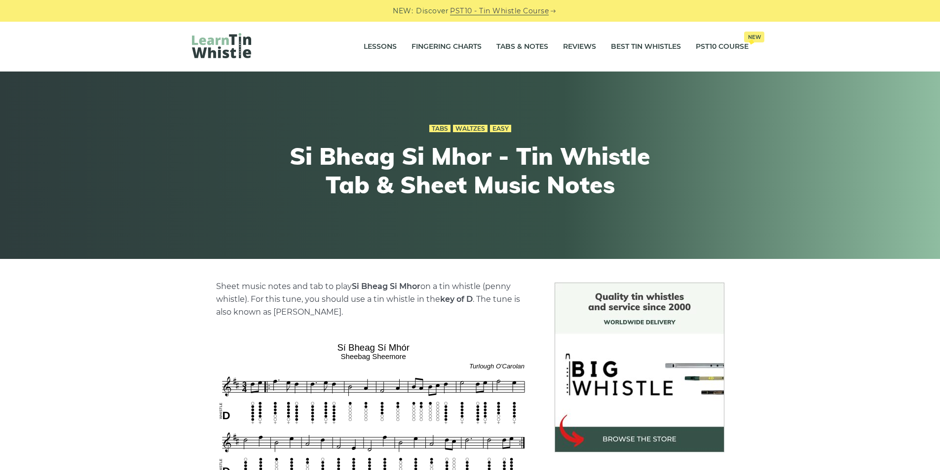  Describe the element at coordinates (722, 47) in the screenshot. I see `a: PST10 CourseNew` at that location.